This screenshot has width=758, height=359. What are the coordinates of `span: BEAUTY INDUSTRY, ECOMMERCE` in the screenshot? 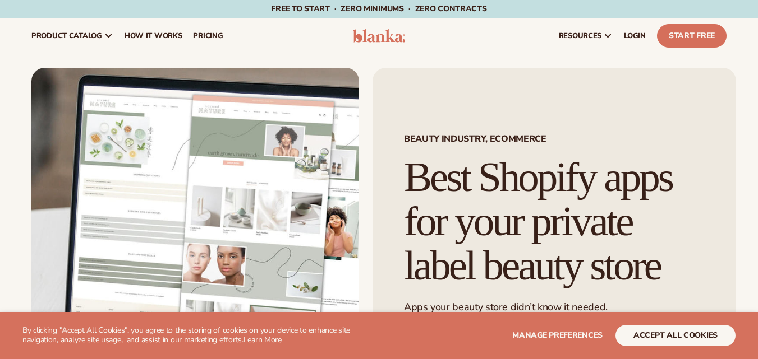 It's located at (554, 139).